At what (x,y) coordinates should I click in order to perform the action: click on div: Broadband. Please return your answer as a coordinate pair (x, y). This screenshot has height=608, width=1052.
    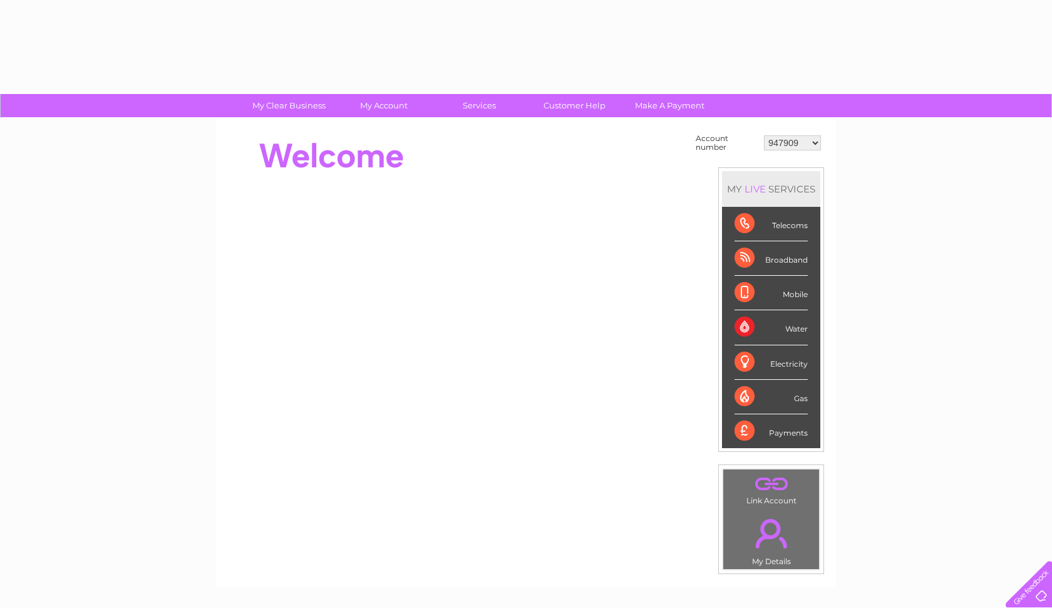
    Looking at the image, I should click on (771, 258).